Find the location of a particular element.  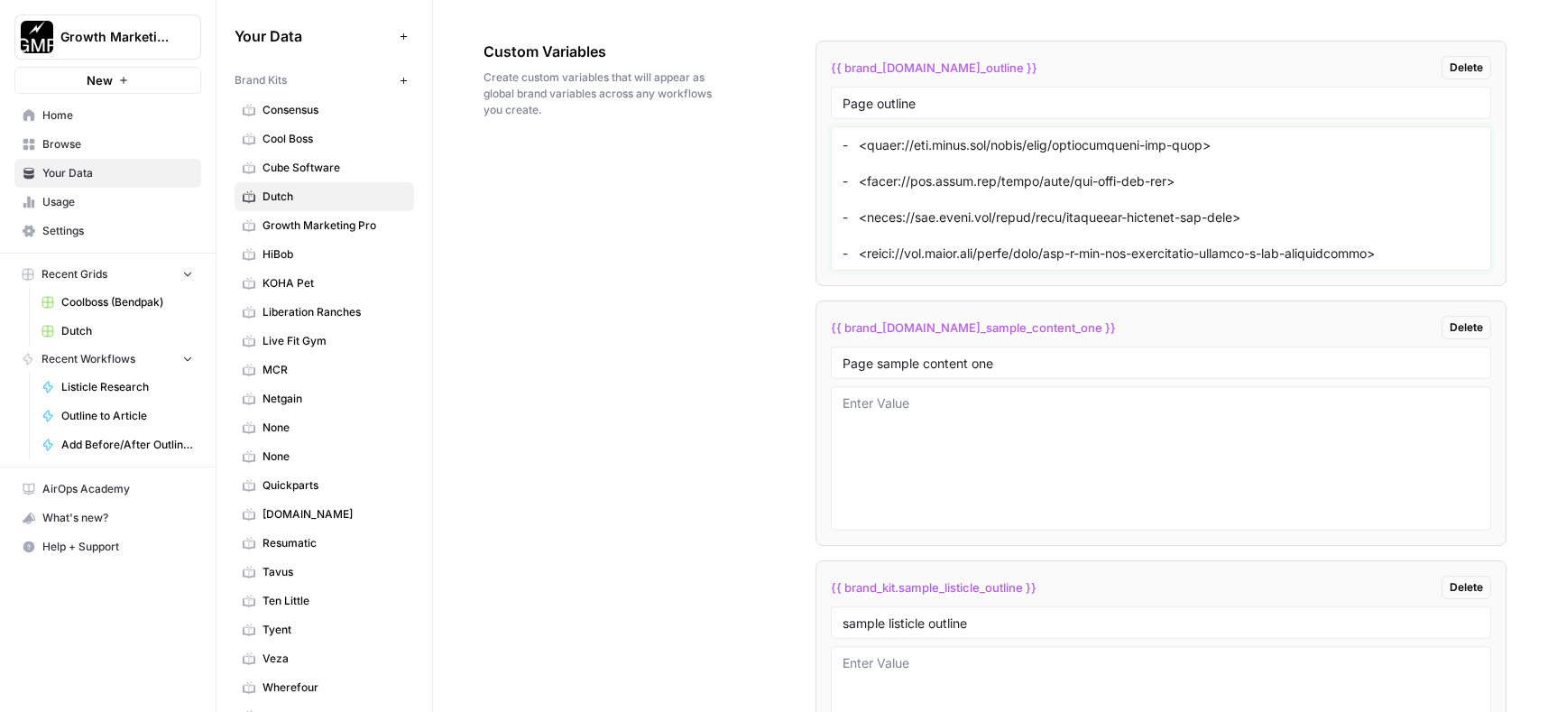

a: Add Before/After Outline to KB is located at coordinates (117, 445).